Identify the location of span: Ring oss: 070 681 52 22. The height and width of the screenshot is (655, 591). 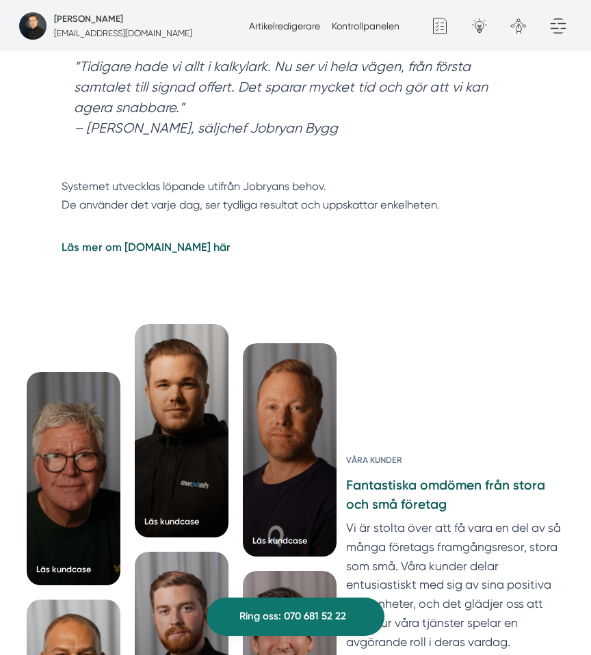
(293, 617).